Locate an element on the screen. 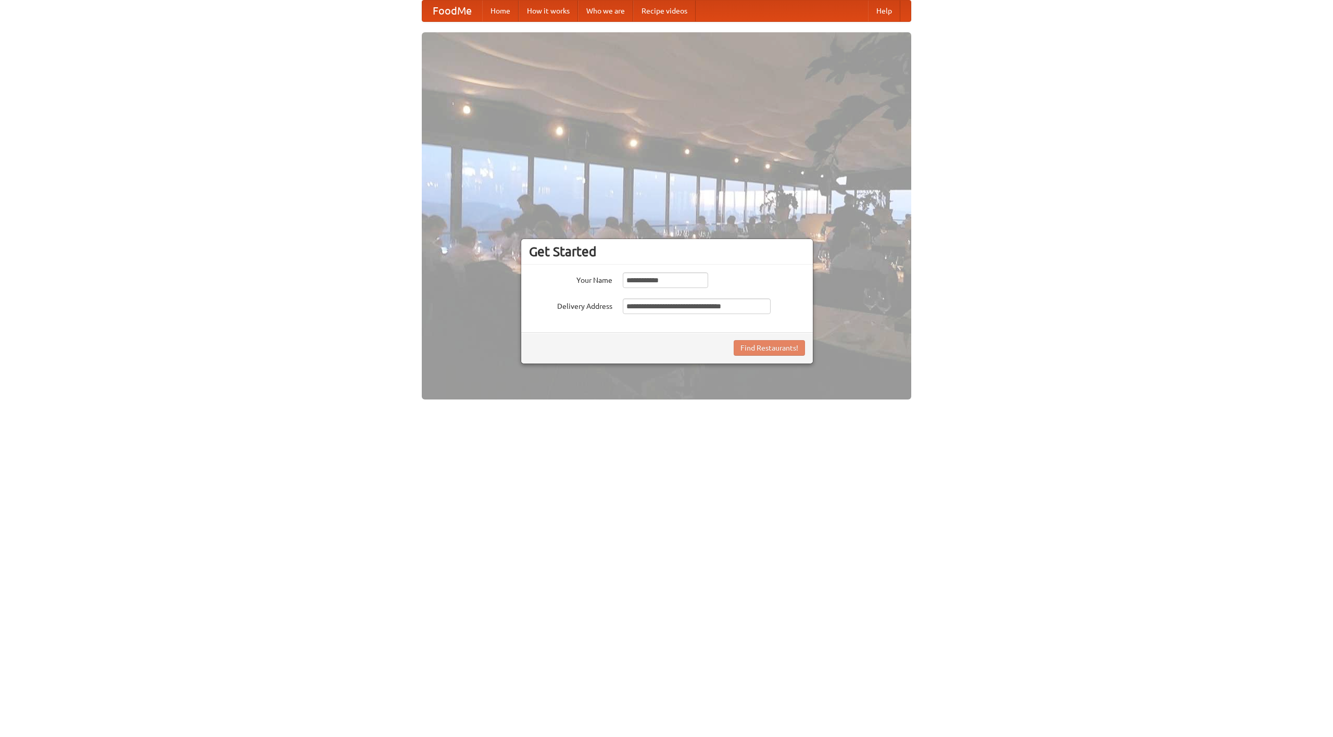 The image size is (1333, 737). label: Your Name is located at coordinates (571, 279).